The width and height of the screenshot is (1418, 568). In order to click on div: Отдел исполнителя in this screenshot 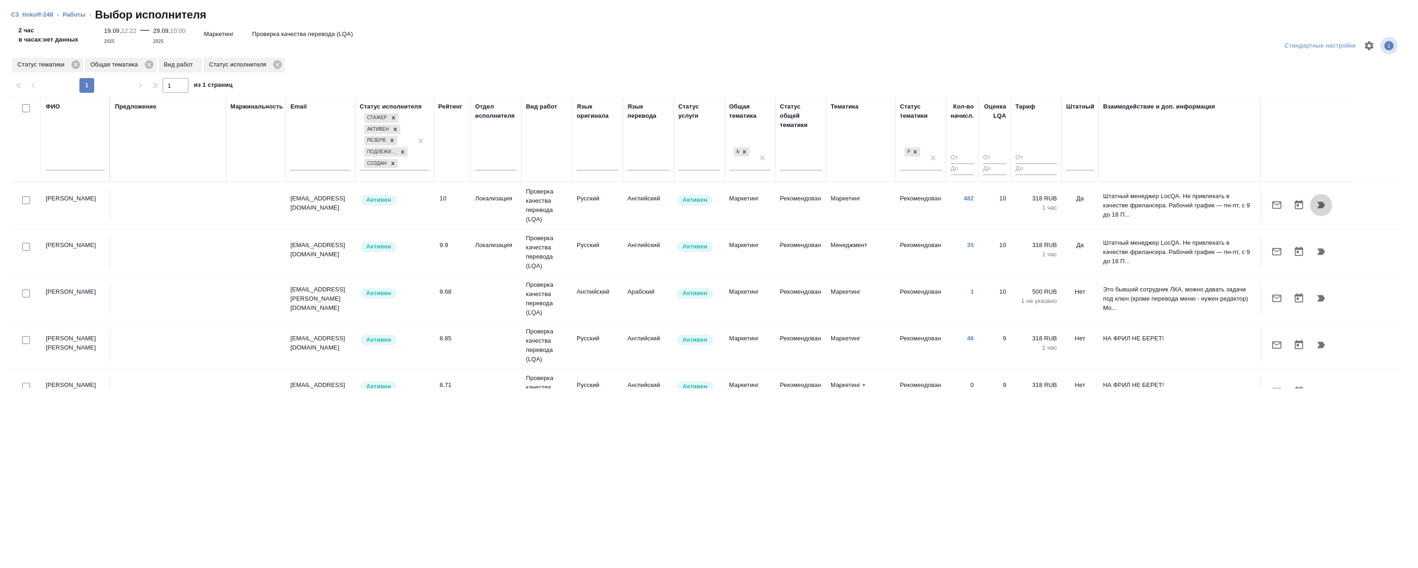, I will do `click(496, 111)`.